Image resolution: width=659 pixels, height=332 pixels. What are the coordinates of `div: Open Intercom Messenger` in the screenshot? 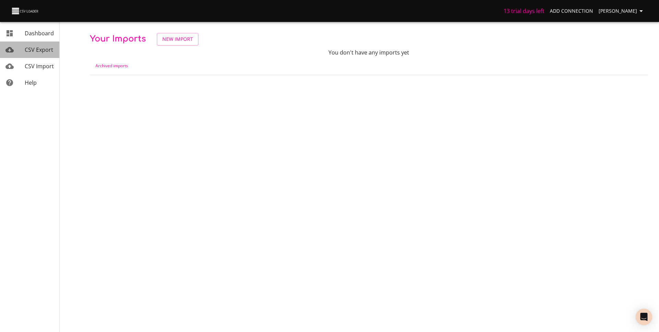 It's located at (644, 317).